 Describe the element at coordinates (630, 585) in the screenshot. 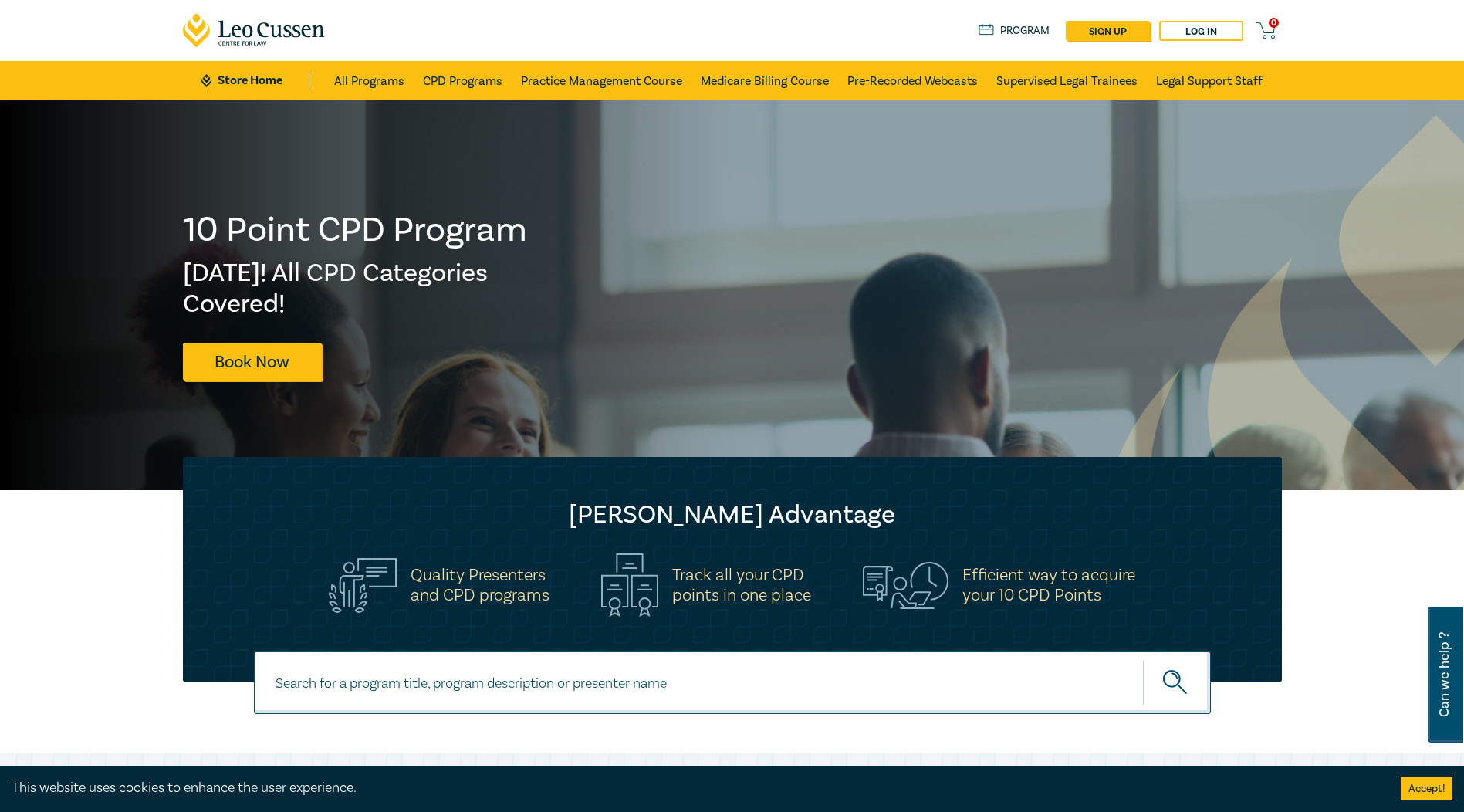

I see `img: Track all your CPD<br>points in one place` at that location.